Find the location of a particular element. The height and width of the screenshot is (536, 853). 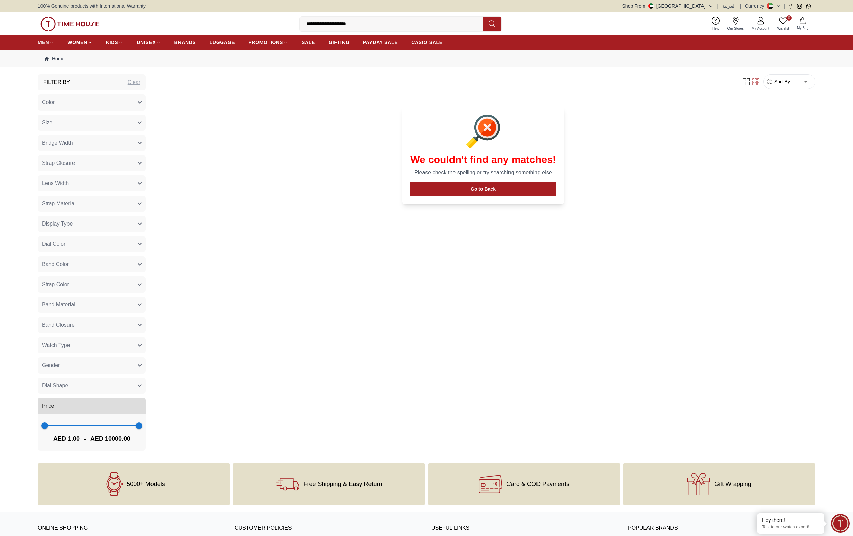

span: UNISEX is located at coordinates (146, 43).